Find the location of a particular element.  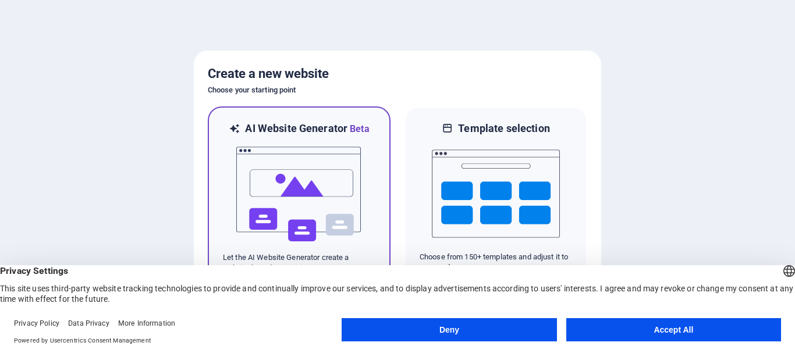

div: AI Website GeneratorBetaaiLet the AI Website Generator create a website based on your input. is located at coordinates (299, 197).